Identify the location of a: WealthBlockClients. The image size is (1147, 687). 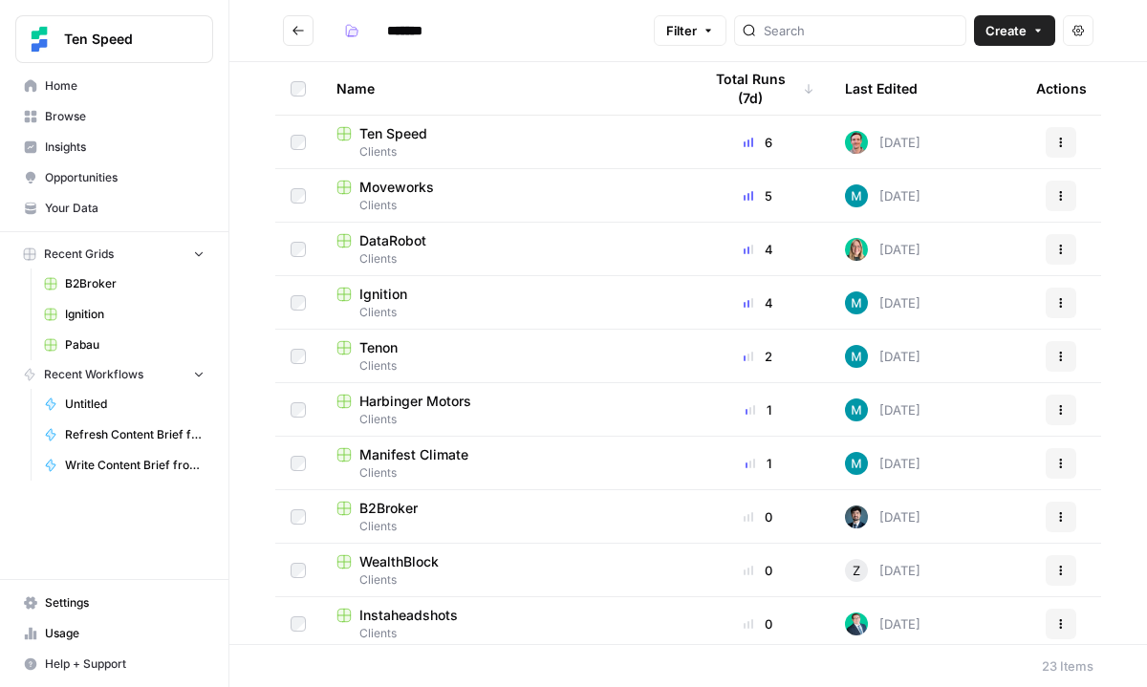
(504, 571).